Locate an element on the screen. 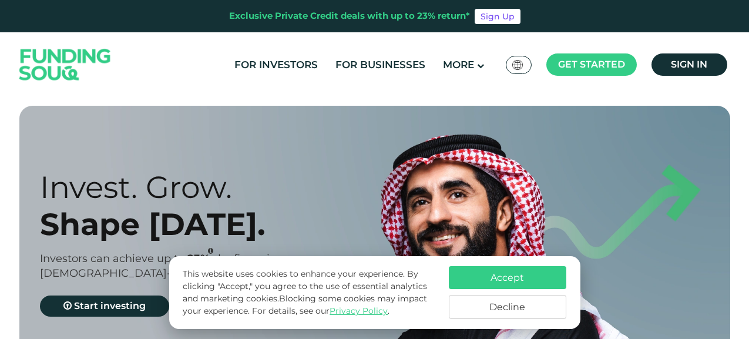 Image resolution: width=749 pixels, height=339 pixels. img: Logo is located at coordinates (65, 65).